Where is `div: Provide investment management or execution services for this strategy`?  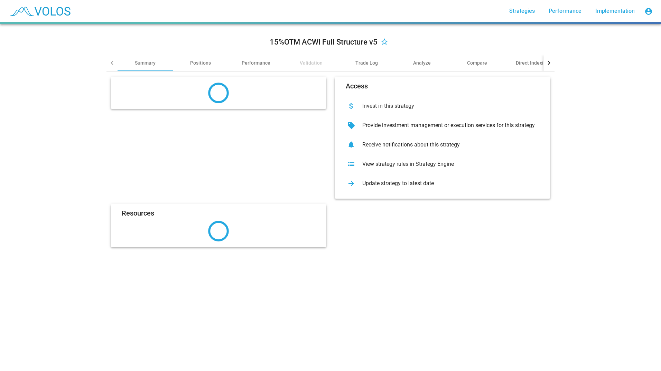
div: Provide investment management or execution services for this strategy is located at coordinates (448, 125).